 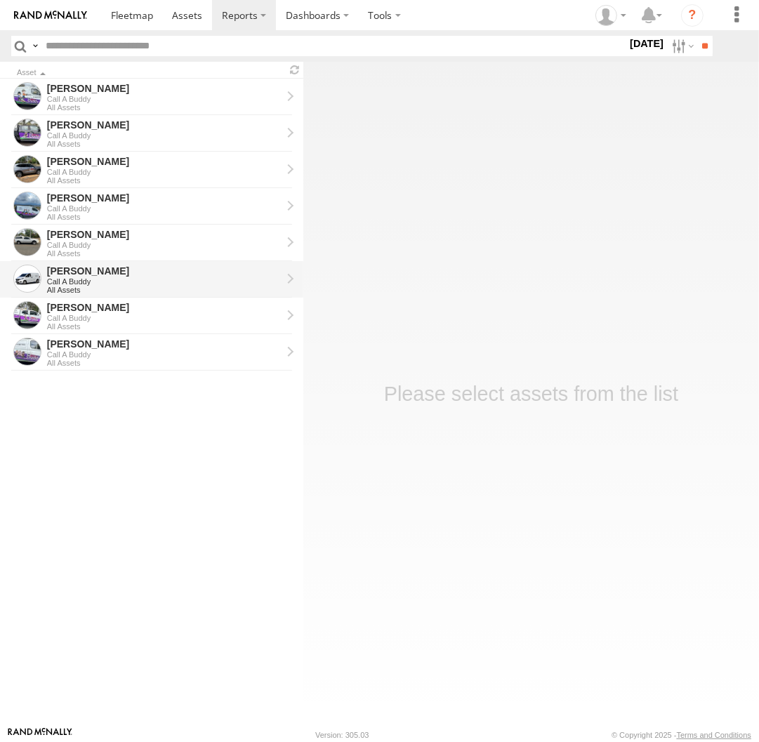 What do you see at coordinates (295, 70) in the screenshot?
I see `span: Refresh` at bounding box center [295, 70].